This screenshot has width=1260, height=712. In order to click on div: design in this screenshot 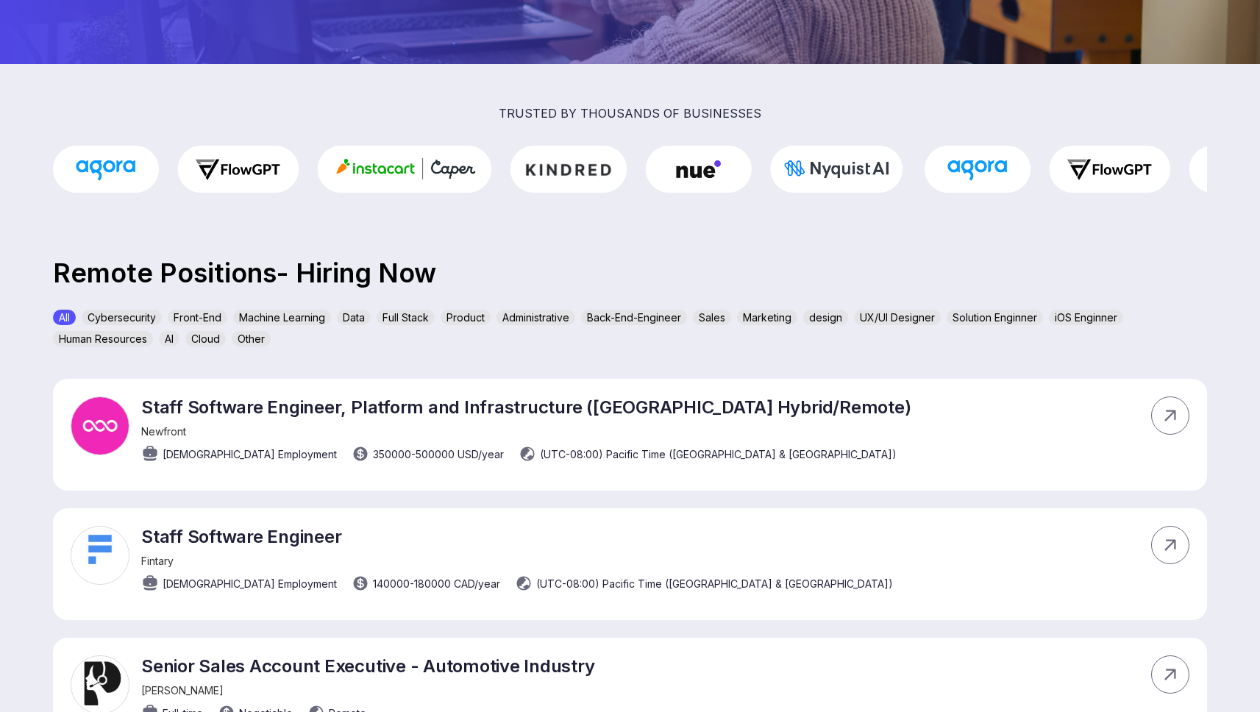, I will do `click(826, 317)`.